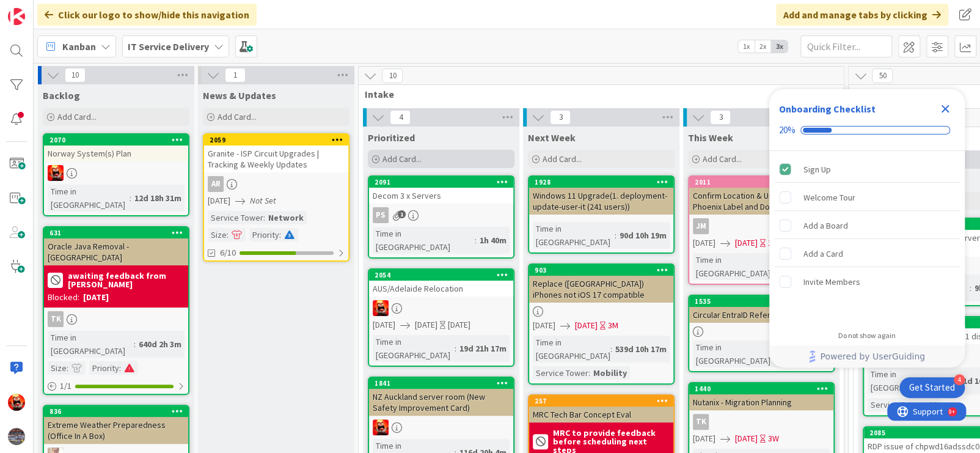  What do you see at coordinates (116, 411) in the screenshot?
I see `div: 836` at bounding box center [116, 411].